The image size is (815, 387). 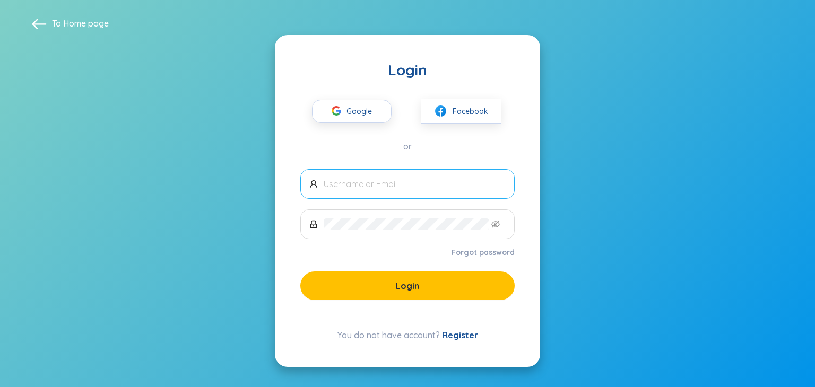 I want to click on div: You do not have account?, so click(x=407, y=335).